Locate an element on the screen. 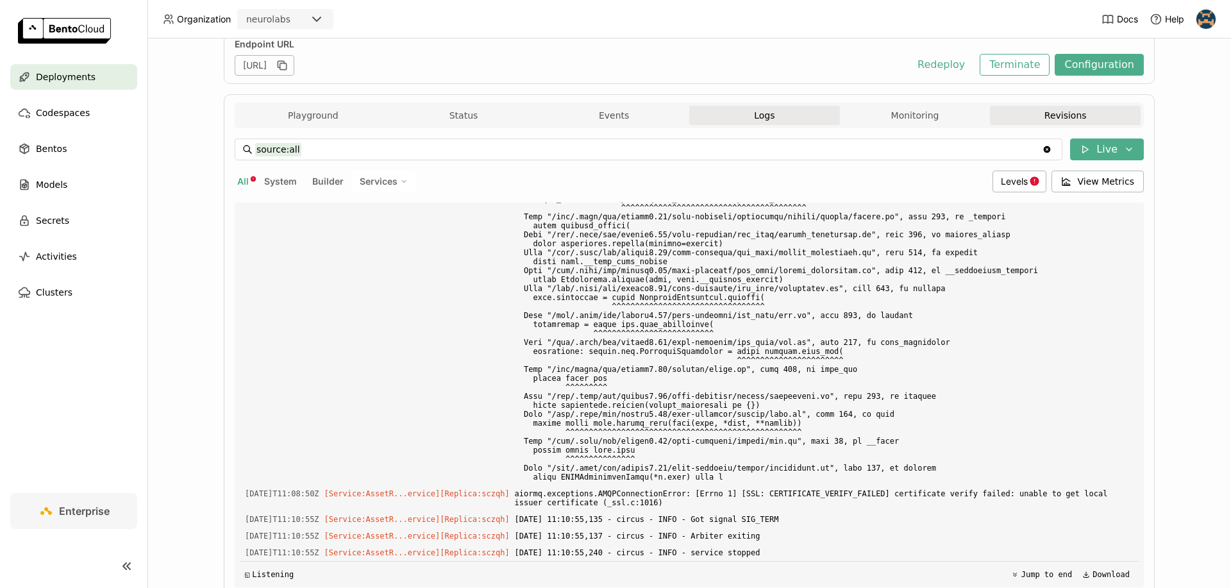 The height and width of the screenshot is (588, 1231). a: Enterprise is located at coordinates (74, 511).